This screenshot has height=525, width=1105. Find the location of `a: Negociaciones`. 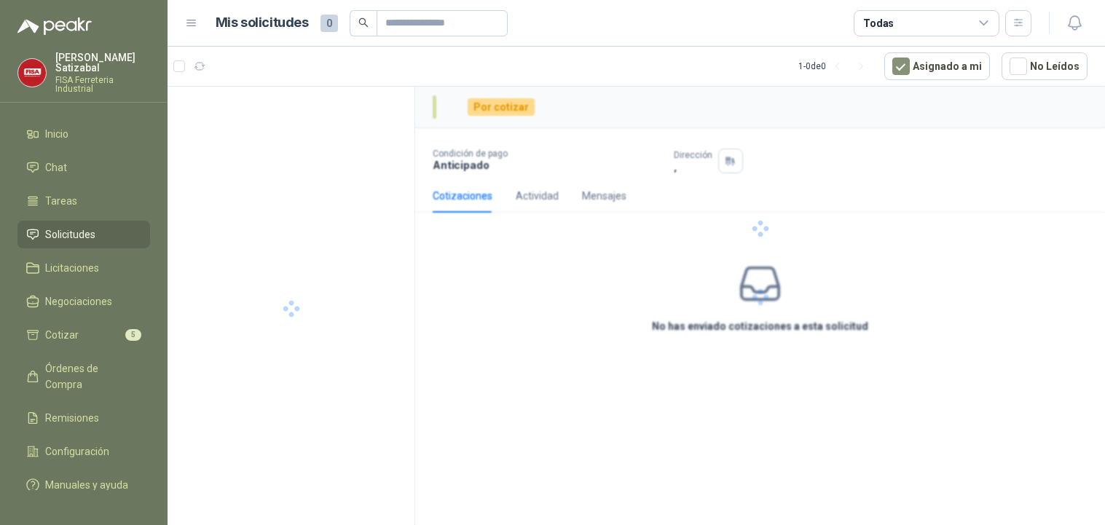

a: Negociaciones is located at coordinates (84, 302).